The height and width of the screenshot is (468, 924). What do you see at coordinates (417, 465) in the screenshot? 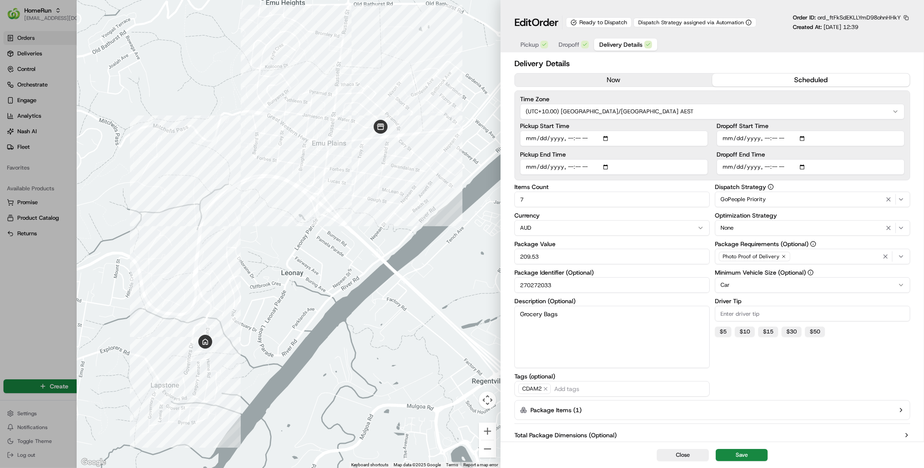
I see `span: Map data ©2025 Google` at bounding box center [417, 465].